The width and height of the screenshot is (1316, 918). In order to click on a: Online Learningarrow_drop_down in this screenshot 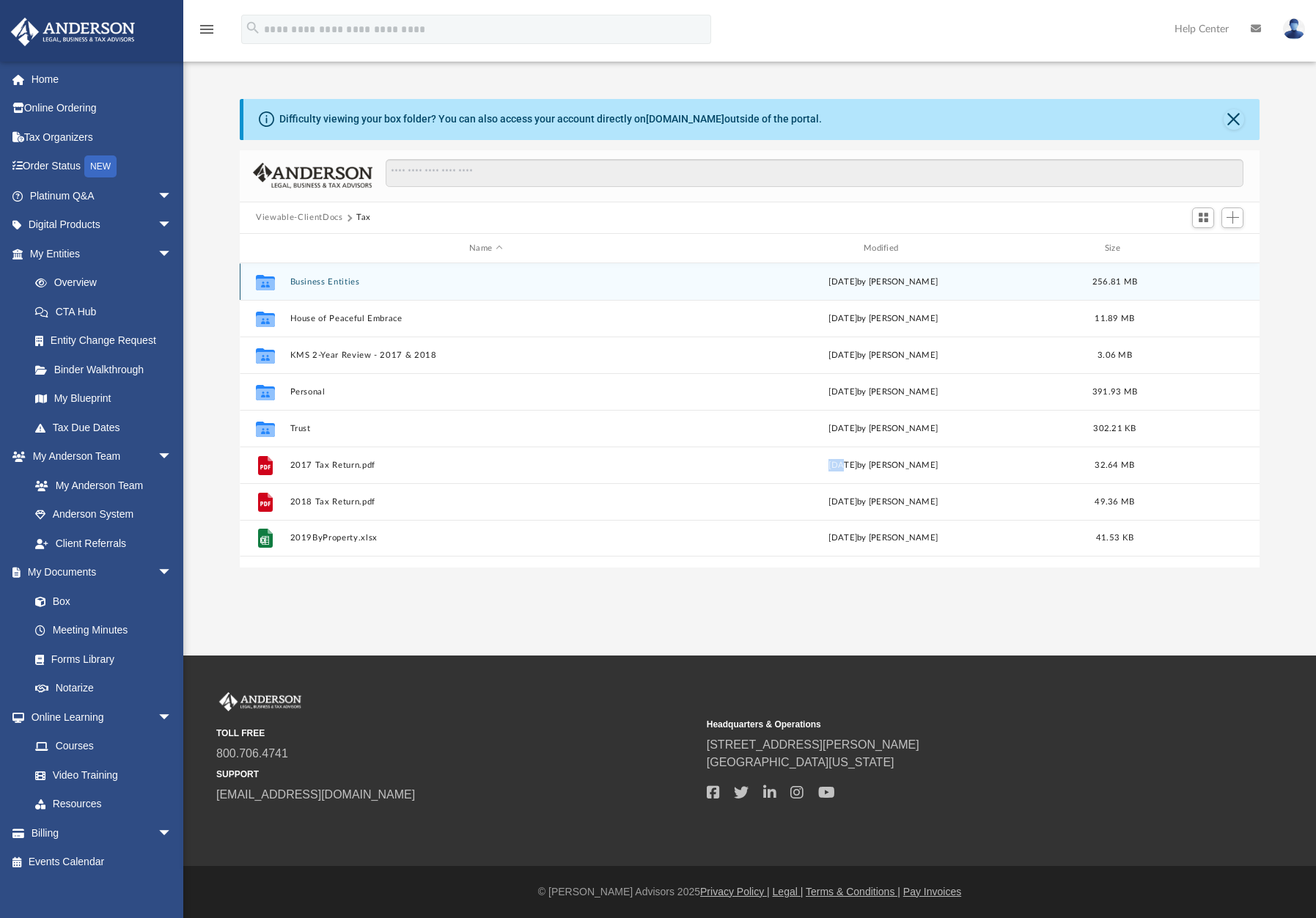, I will do `click(99, 717)`.